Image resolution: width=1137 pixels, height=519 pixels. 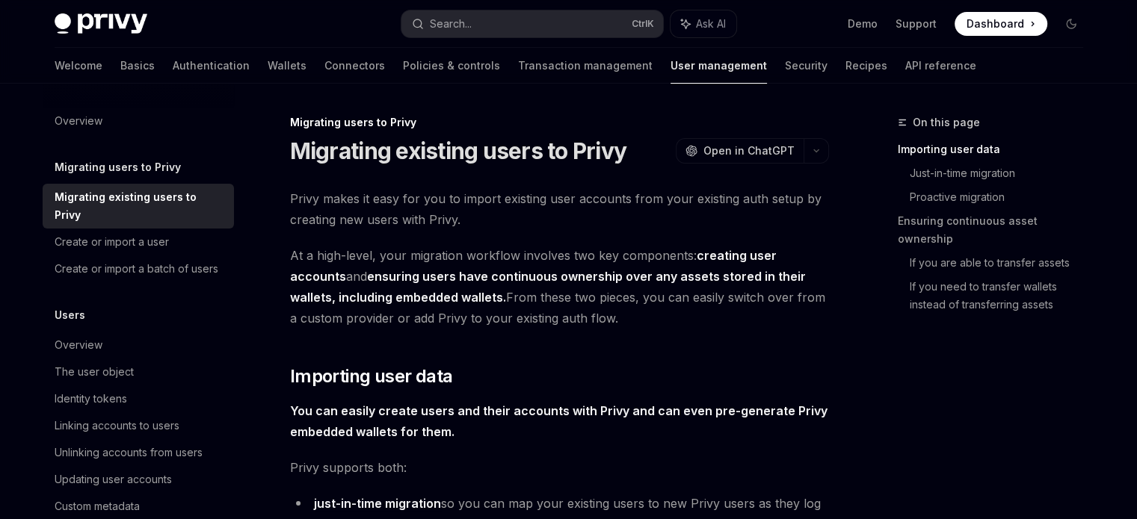 What do you see at coordinates (97, 507) in the screenshot?
I see `div: Custom metadata` at bounding box center [97, 507].